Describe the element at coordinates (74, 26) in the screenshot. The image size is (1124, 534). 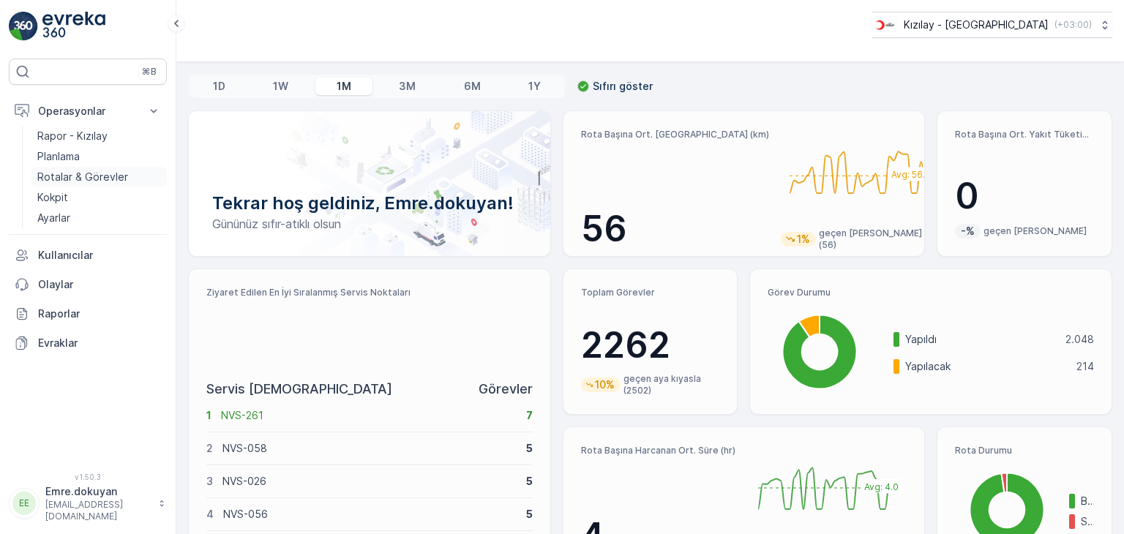
I see `img: logo_light-DOdMpM7g.png` at that location.